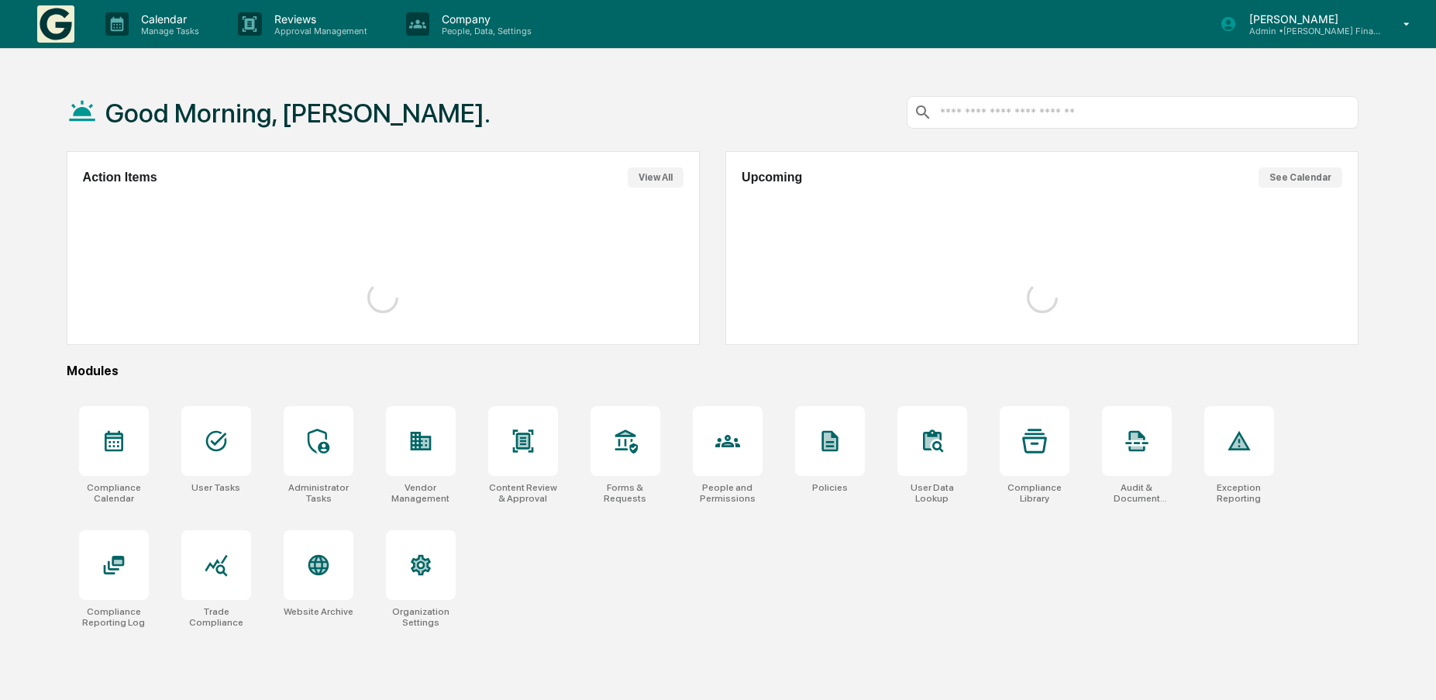 The width and height of the screenshot is (1436, 700). I want to click on div: Website Archive, so click(318, 611).